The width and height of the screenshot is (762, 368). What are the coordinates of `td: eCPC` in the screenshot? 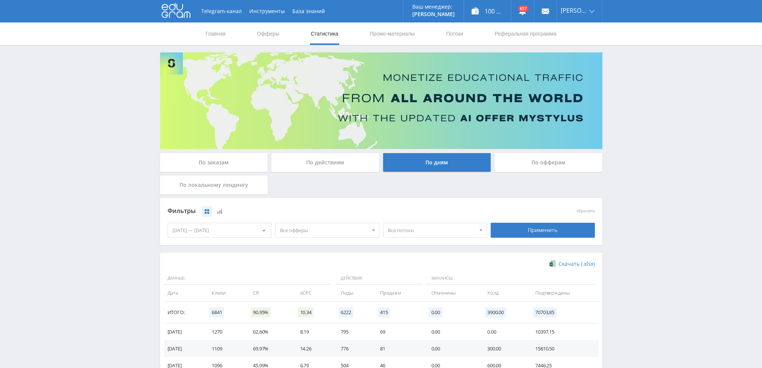 It's located at (312, 293).